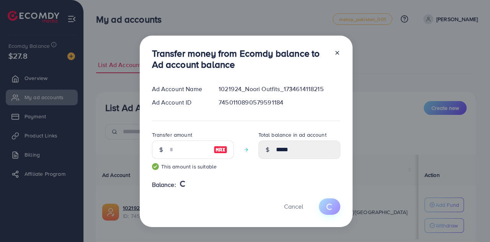 The height and width of the screenshot is (242, 490). Describe the element at coordinates (193, 167) in the screenshot. I see `small: This amount is suitable` at that location.